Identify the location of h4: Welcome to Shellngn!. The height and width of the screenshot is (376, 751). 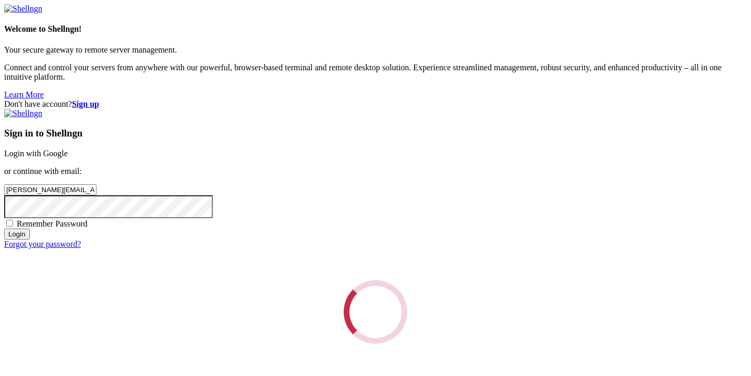
(375, 29).